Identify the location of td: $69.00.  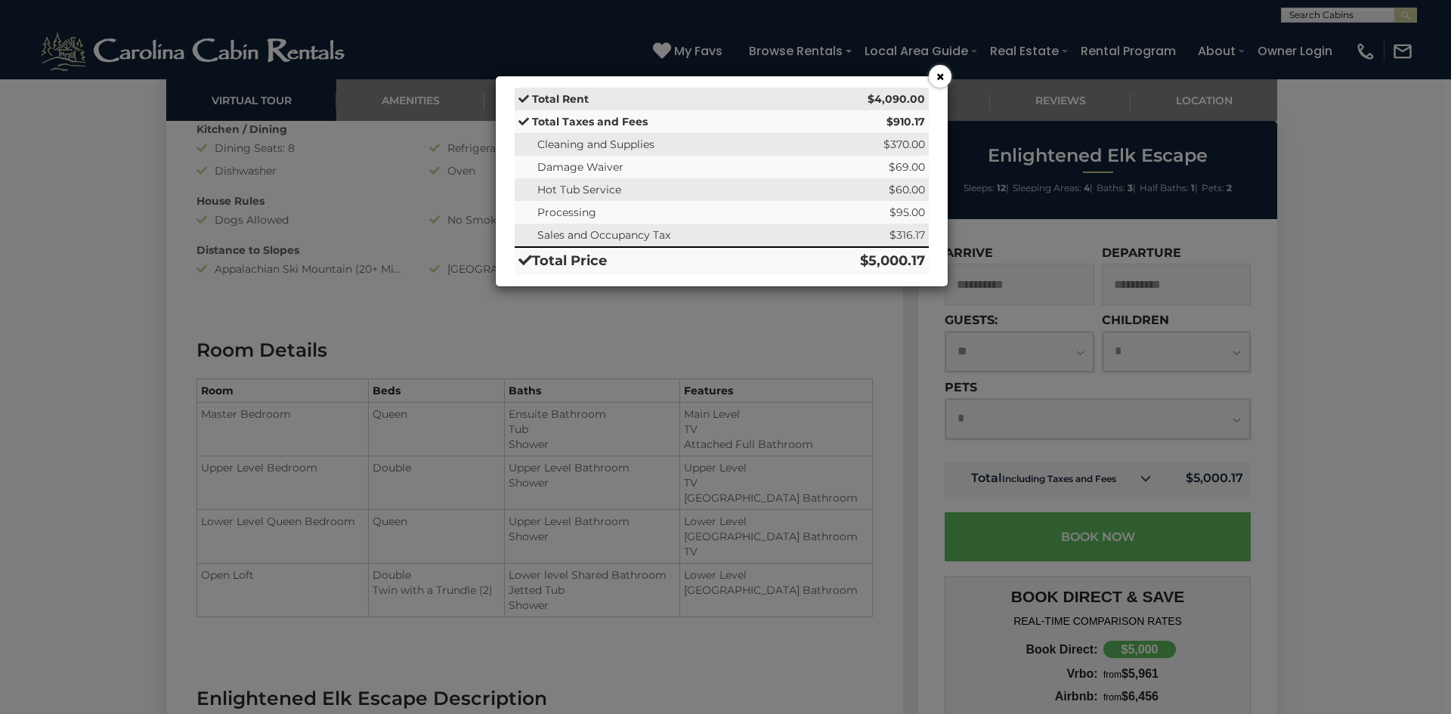
(864, 167).